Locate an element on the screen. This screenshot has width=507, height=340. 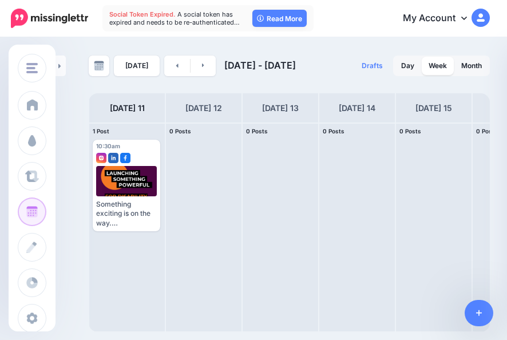
a: Drafts is located at coordinates (372, 66).